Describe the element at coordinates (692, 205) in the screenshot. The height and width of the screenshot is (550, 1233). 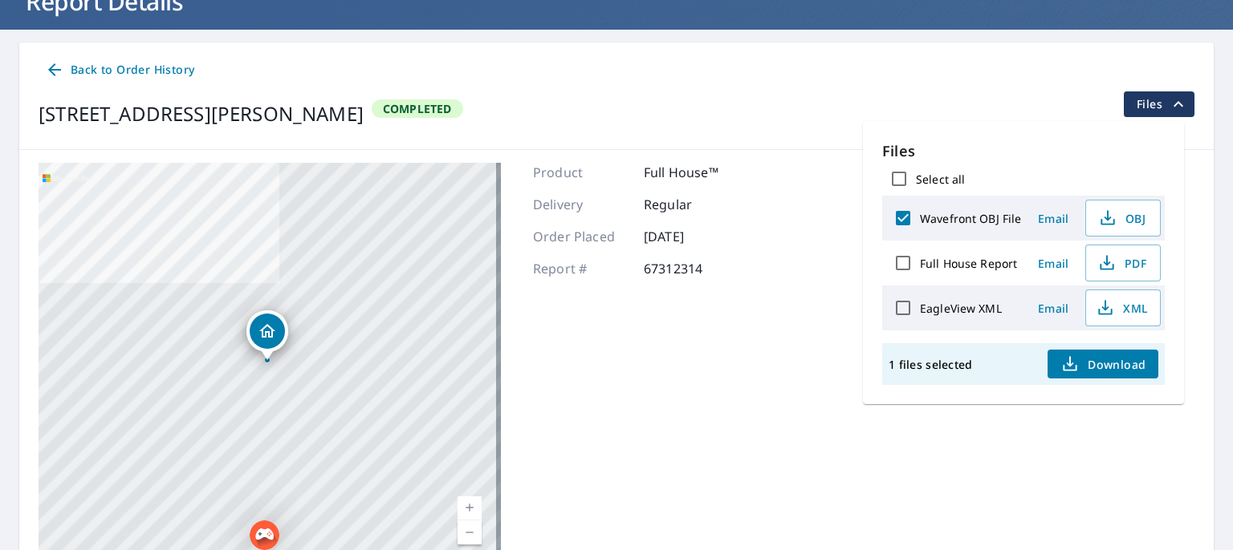
I see `p: Regular` at that location.